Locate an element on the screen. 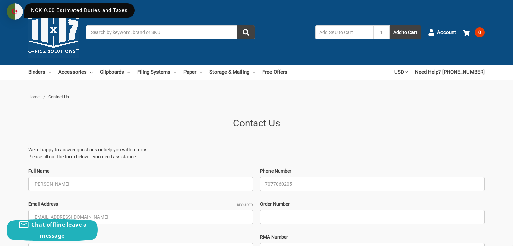 This screenshot has height=246, width=513. img: 11x17.com is located at coordinates (54, 32).